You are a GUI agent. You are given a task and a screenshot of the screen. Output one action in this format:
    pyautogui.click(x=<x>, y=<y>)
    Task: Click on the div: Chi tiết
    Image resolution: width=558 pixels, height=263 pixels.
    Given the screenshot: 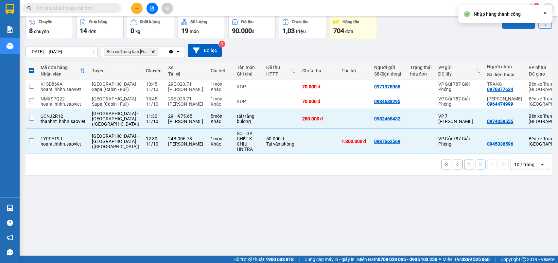 What is the action you would take?
    pyautogui.click(x=220, y=71)
    